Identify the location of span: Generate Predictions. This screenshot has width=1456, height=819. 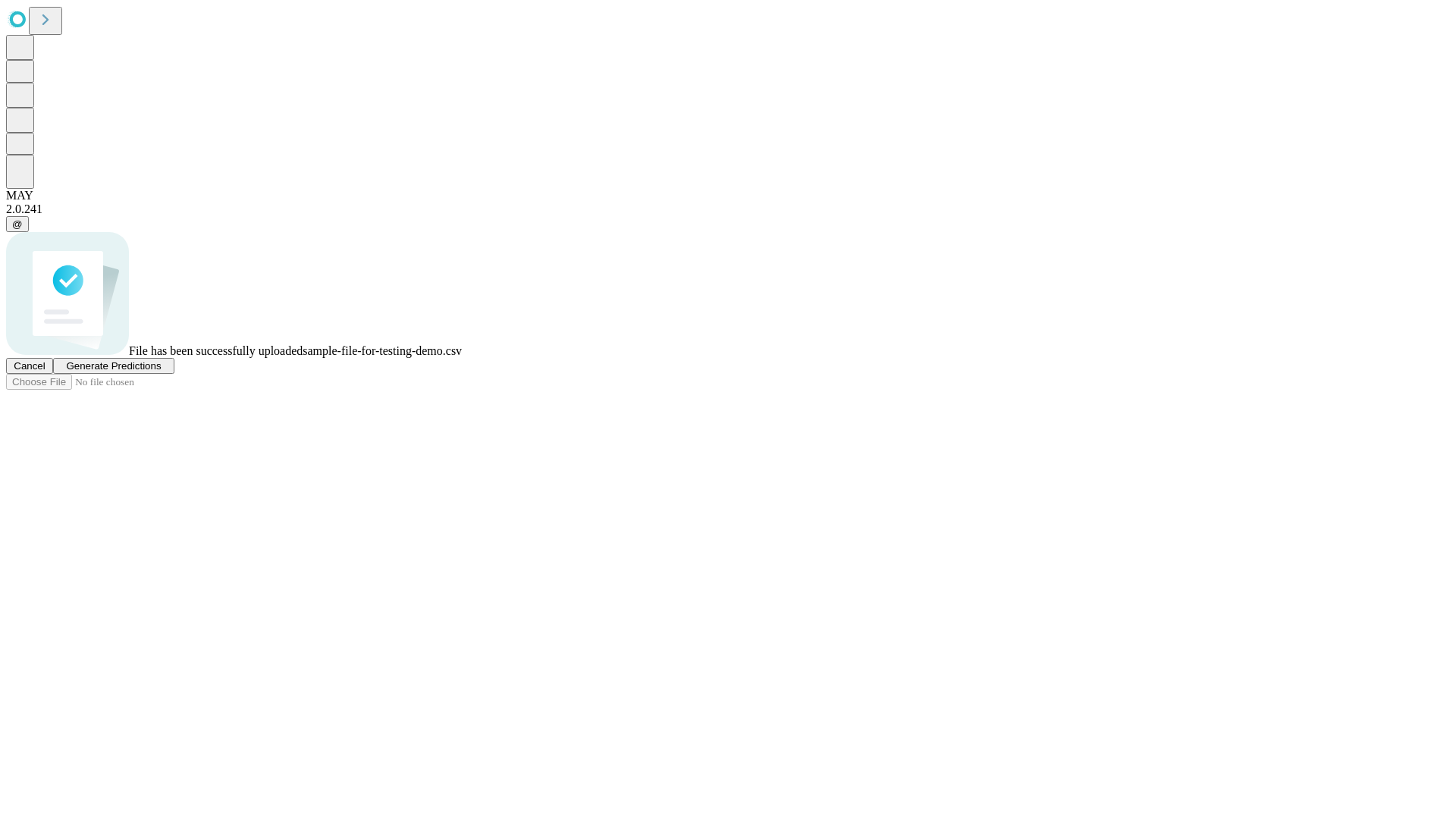
(113, 365).